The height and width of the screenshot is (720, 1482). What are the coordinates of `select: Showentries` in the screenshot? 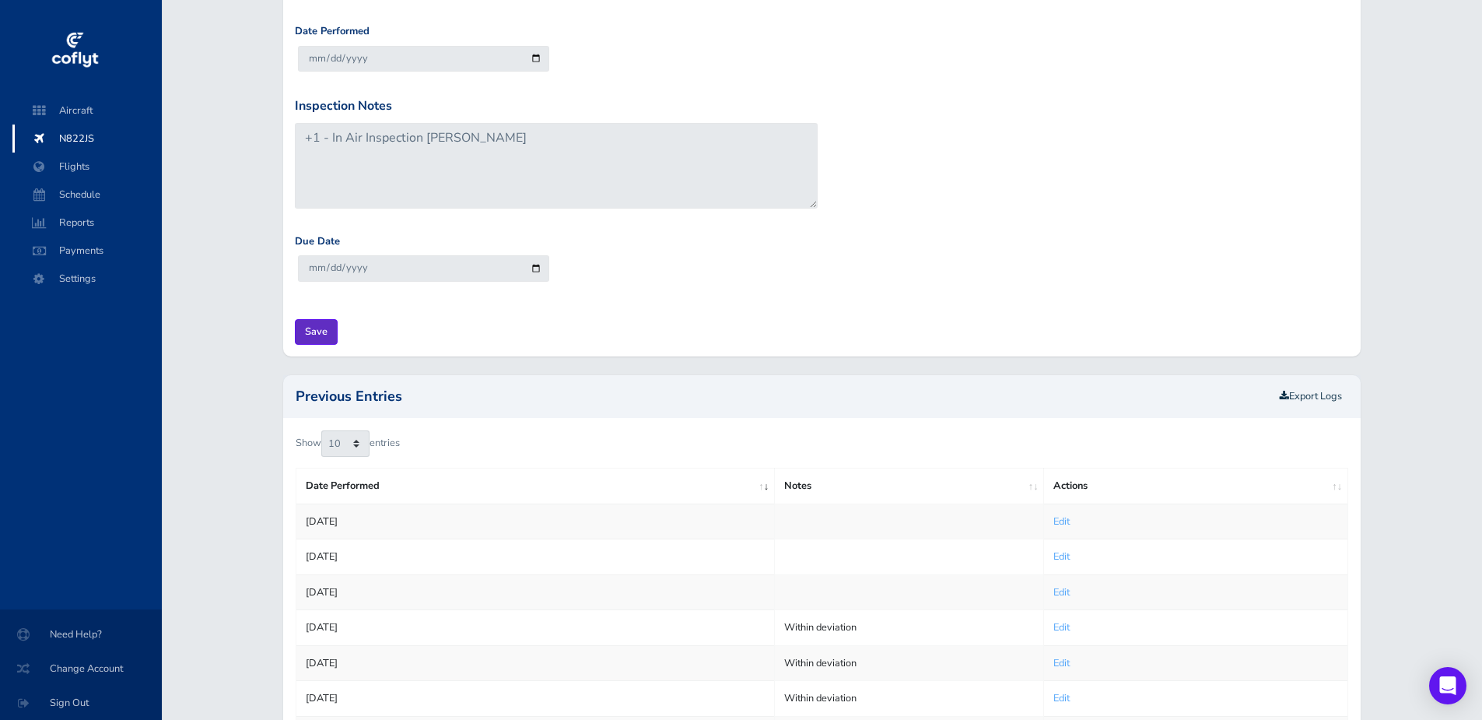 It's located at (346, 444).